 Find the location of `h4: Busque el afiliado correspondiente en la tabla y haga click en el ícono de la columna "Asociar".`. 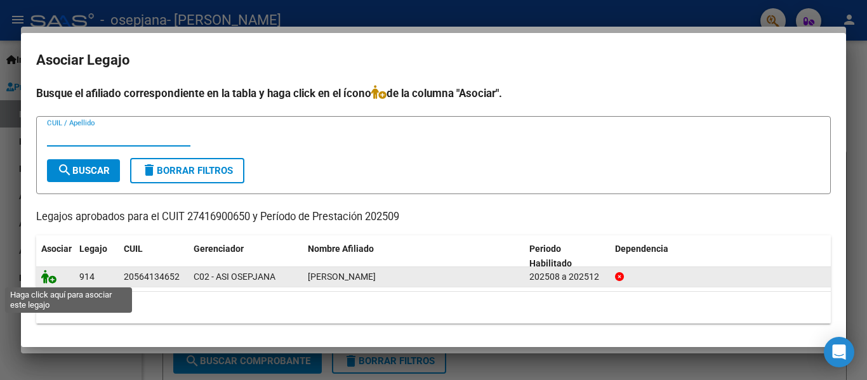

h4: Busque el afiliado correspondiente en la tabla y haga click en el ícono de la columna "Asociar". is located at coordinates (433, 93).